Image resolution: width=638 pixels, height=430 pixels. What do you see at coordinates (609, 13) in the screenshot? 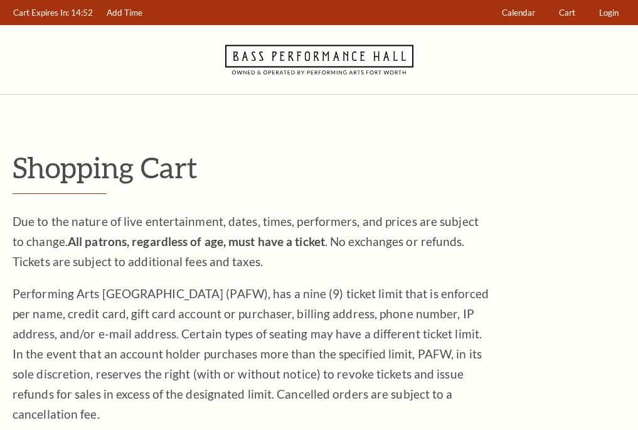
I see `a: Login` at bounding box center [609, 13].